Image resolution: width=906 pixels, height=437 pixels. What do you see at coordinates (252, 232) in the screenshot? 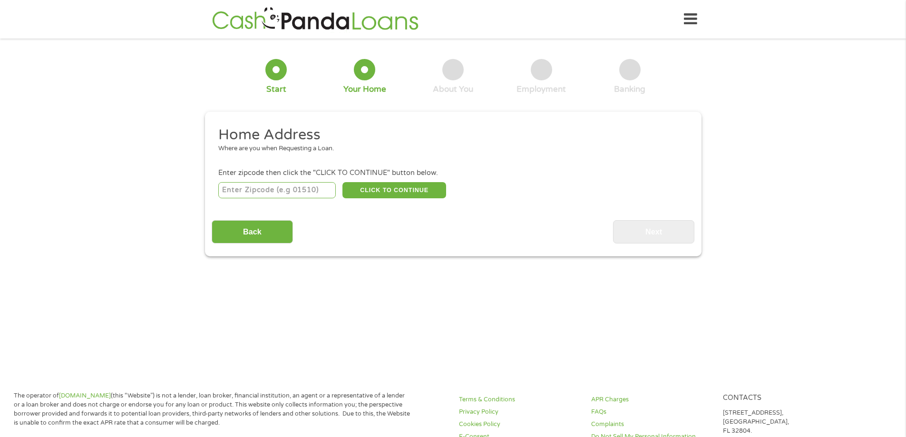
I see `input: Back` at bounding box center [252, 232].